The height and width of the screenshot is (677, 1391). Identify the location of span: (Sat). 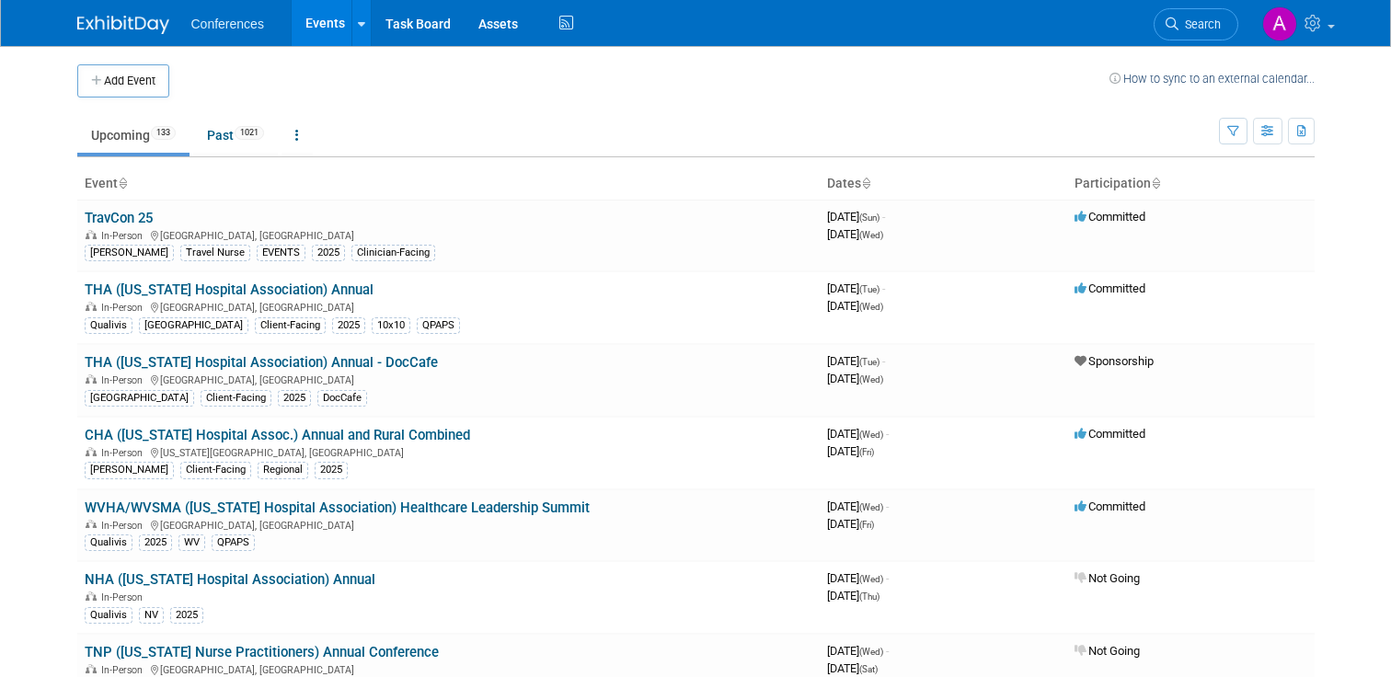
(868, 669).